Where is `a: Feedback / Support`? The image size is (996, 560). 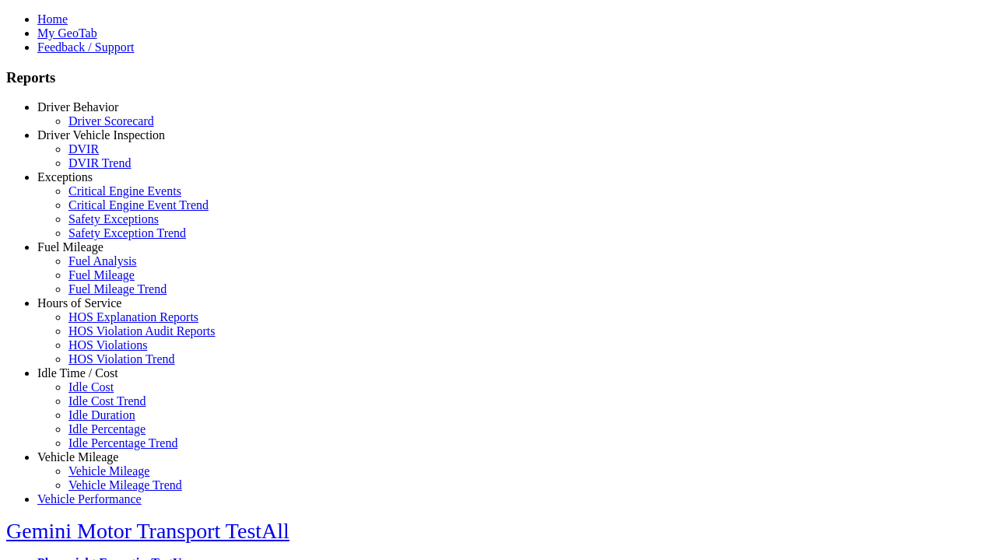 a: Feedback / Support is located at coordinates (86, 47).